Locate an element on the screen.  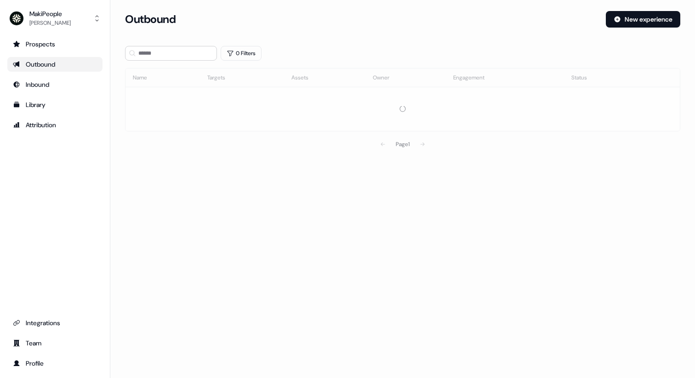
div: Library is located at coordinates (55, 105).